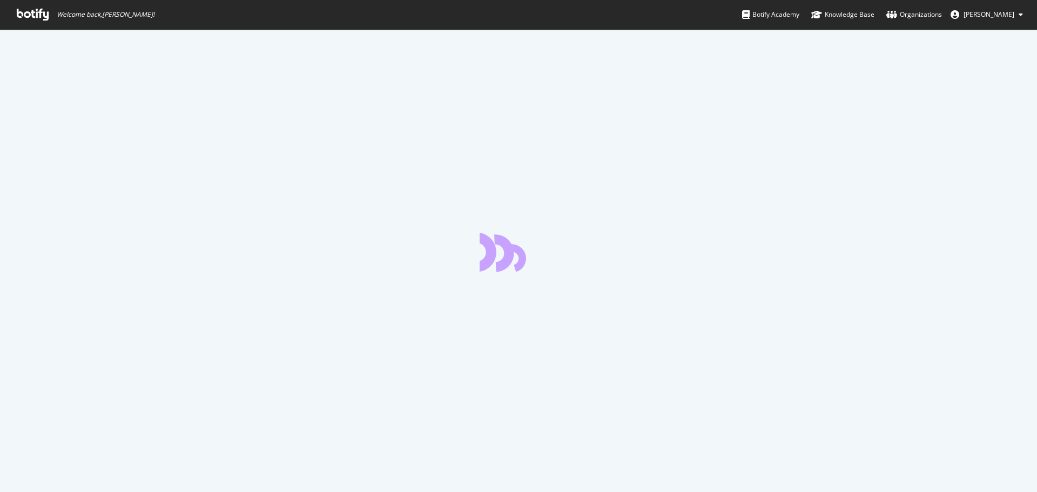  What do you see at coordinates (771, 15) in the screenshot?
I see `div: Botify Academy` at bounding box center [771, 15].